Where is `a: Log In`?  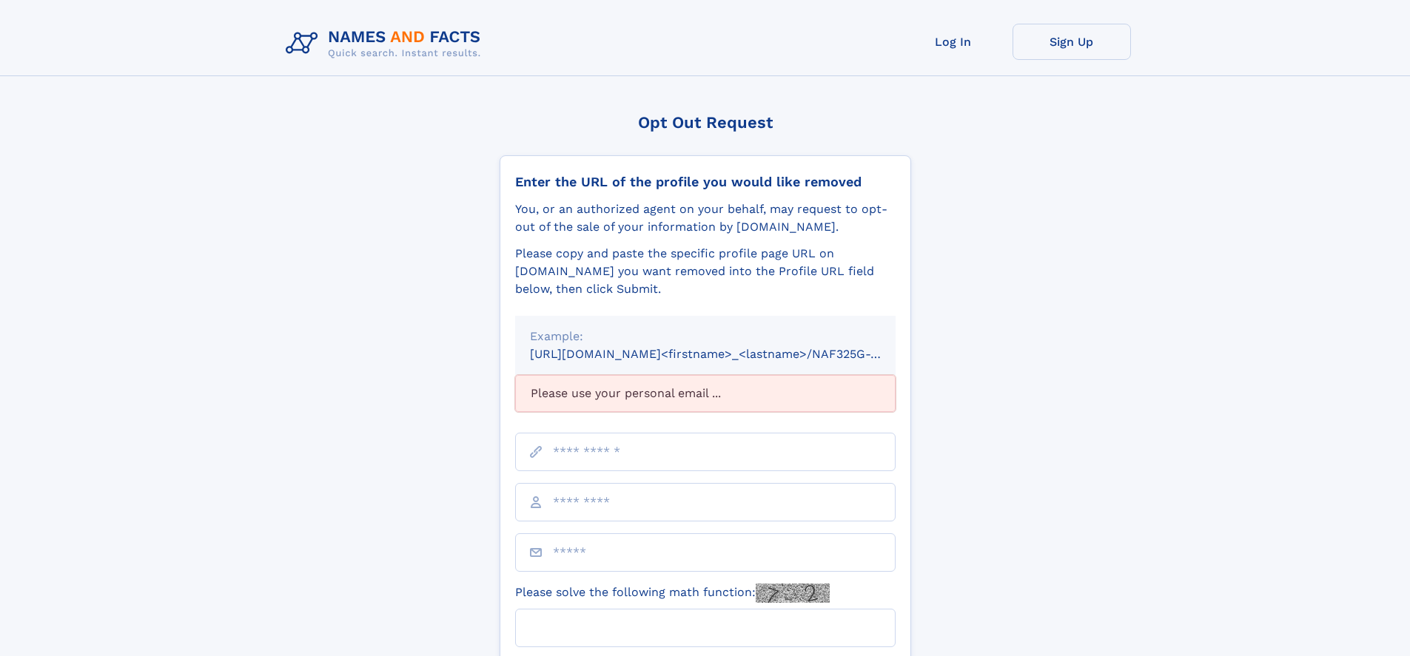
a: Log In is located at coordinates (953, 41).